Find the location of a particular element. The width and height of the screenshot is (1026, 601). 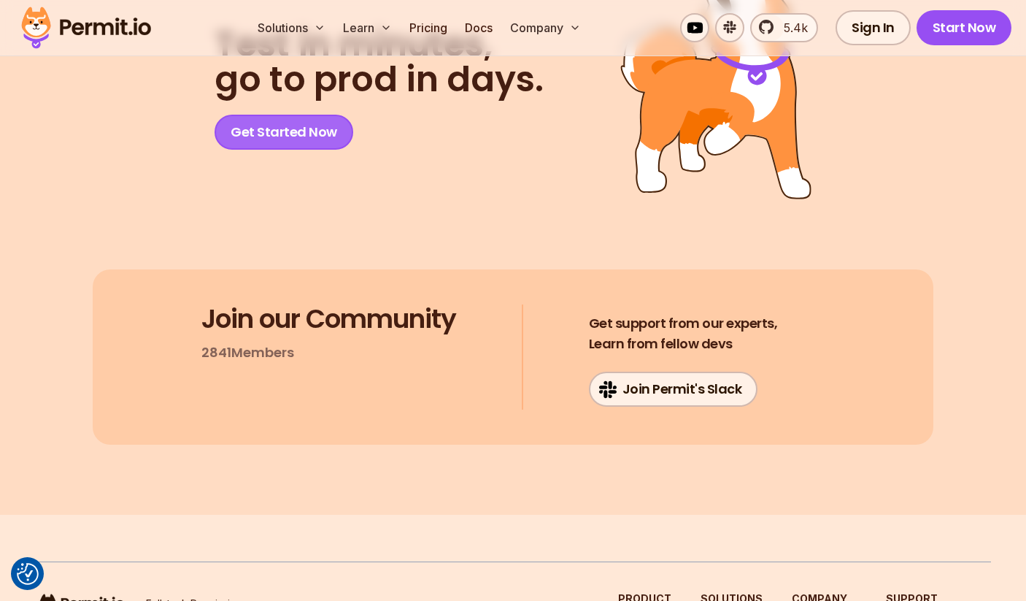

a: Start Now is located at coordinates (964, 28).